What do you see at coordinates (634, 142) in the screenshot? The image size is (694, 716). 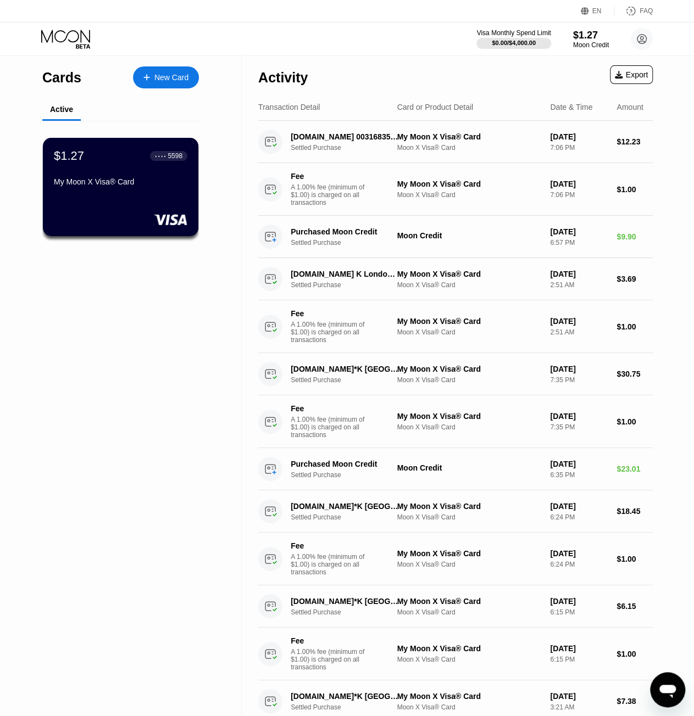 I see `div: $12.23` at bounding box center [634, 142].